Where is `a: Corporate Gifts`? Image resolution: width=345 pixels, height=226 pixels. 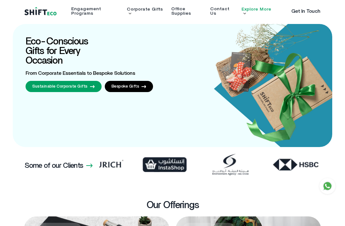
a: Corporate Gifts is located at coordinates (145, 9).